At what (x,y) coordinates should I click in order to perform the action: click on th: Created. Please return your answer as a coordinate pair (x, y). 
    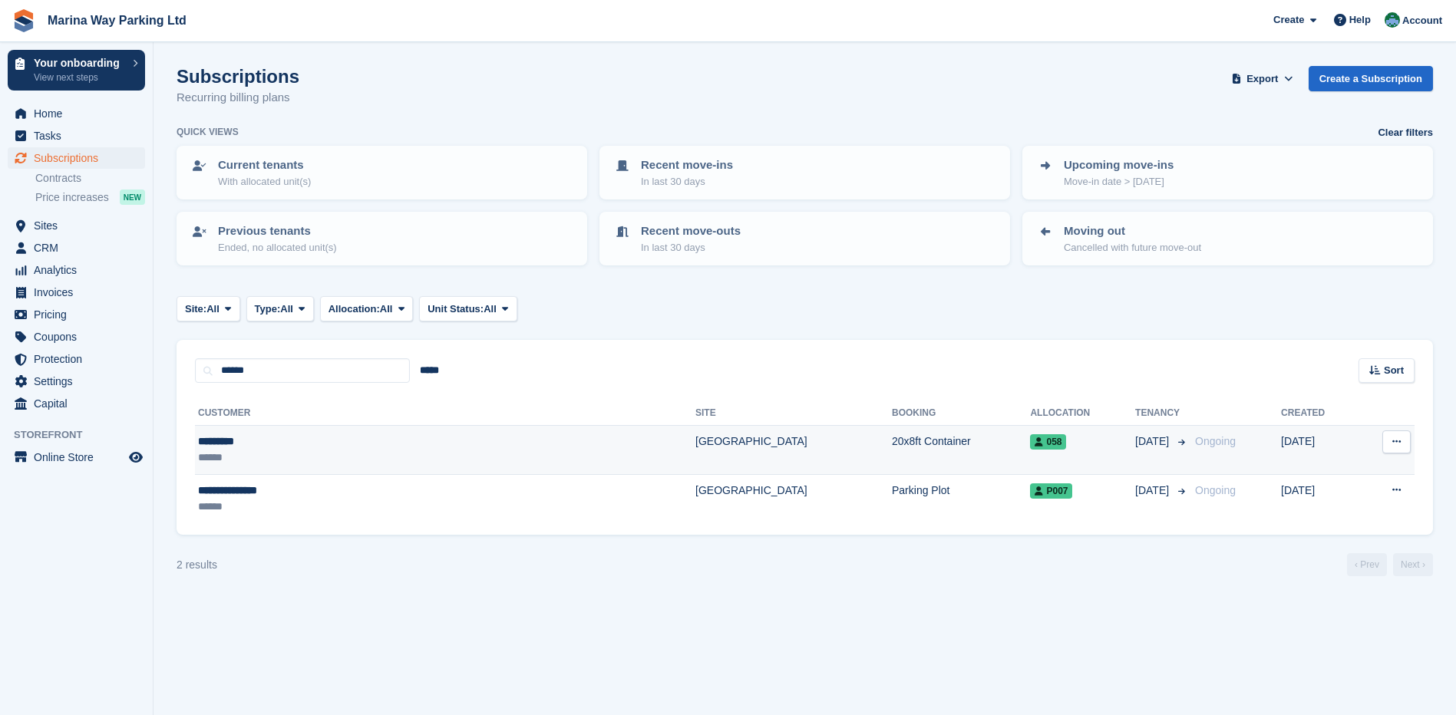
    Looking at the image, I should click on (1319, 414).